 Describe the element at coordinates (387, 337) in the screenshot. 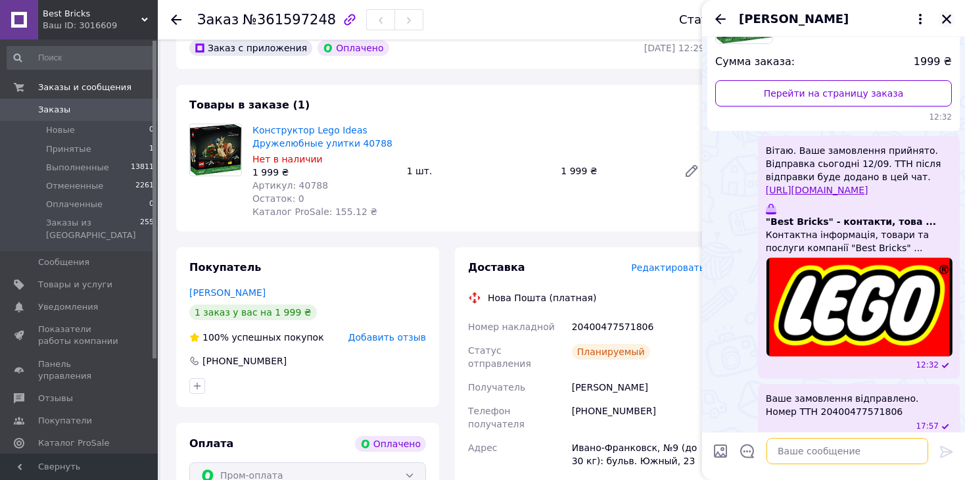

I see `span: Добавить отзыв` at that location.